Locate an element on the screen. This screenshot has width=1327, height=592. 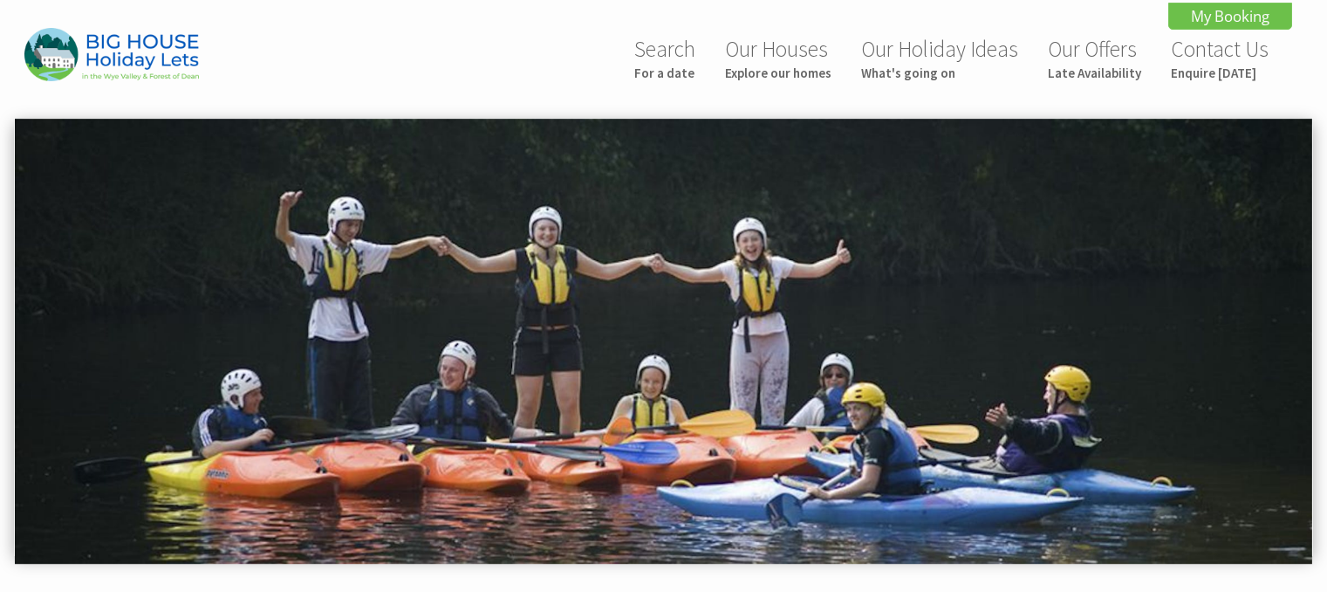
a: My Booking is located at coordinates (1230, 16).